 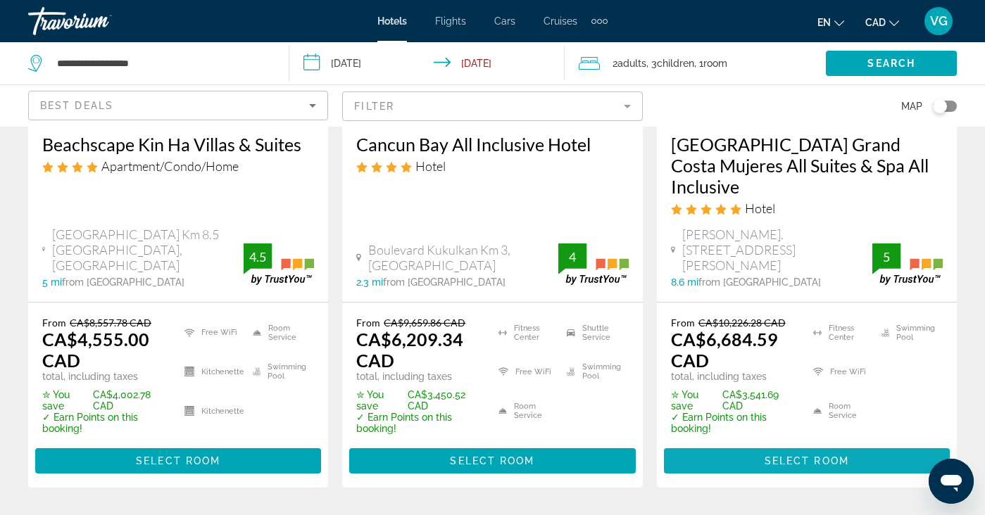 What do you see at coordinates (178, 166) in the screenshot?
I see `div: 4 star Apartment` at bounding box center [178, 166].